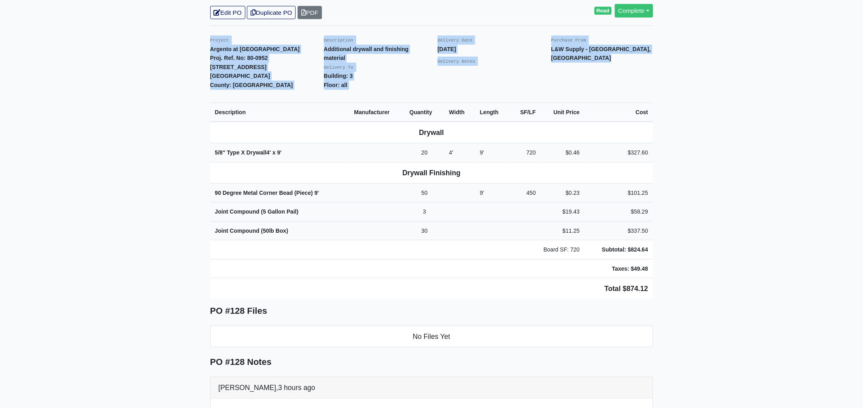 This screenshot has width=863, height=408. What do you see at coordinates (257, 211) in the screenshot?
I see `strong: Joint Compound (5 Gallon Pail)` at bounding box center [257, 211].